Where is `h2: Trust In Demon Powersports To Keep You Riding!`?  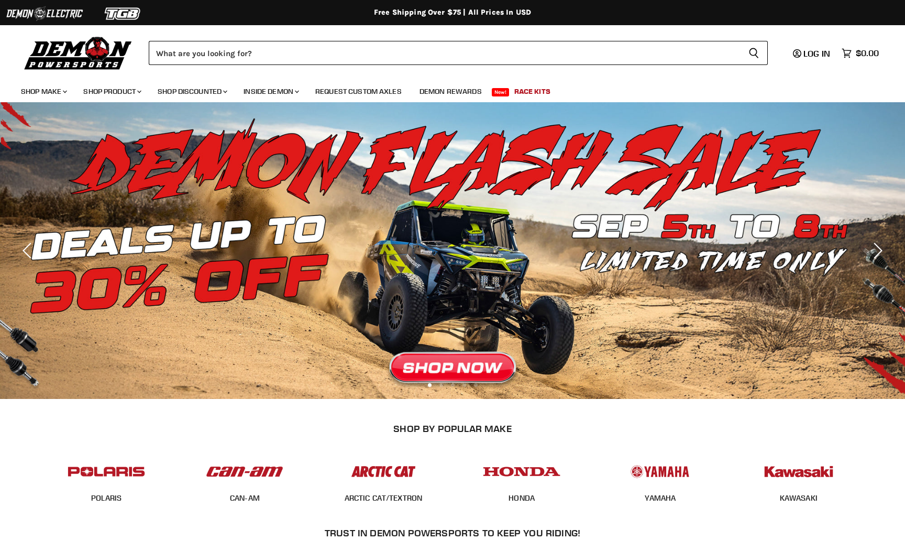
h2: Trust In Demon Powersports To Keep You Riding! is located at coordinates (453, 532).